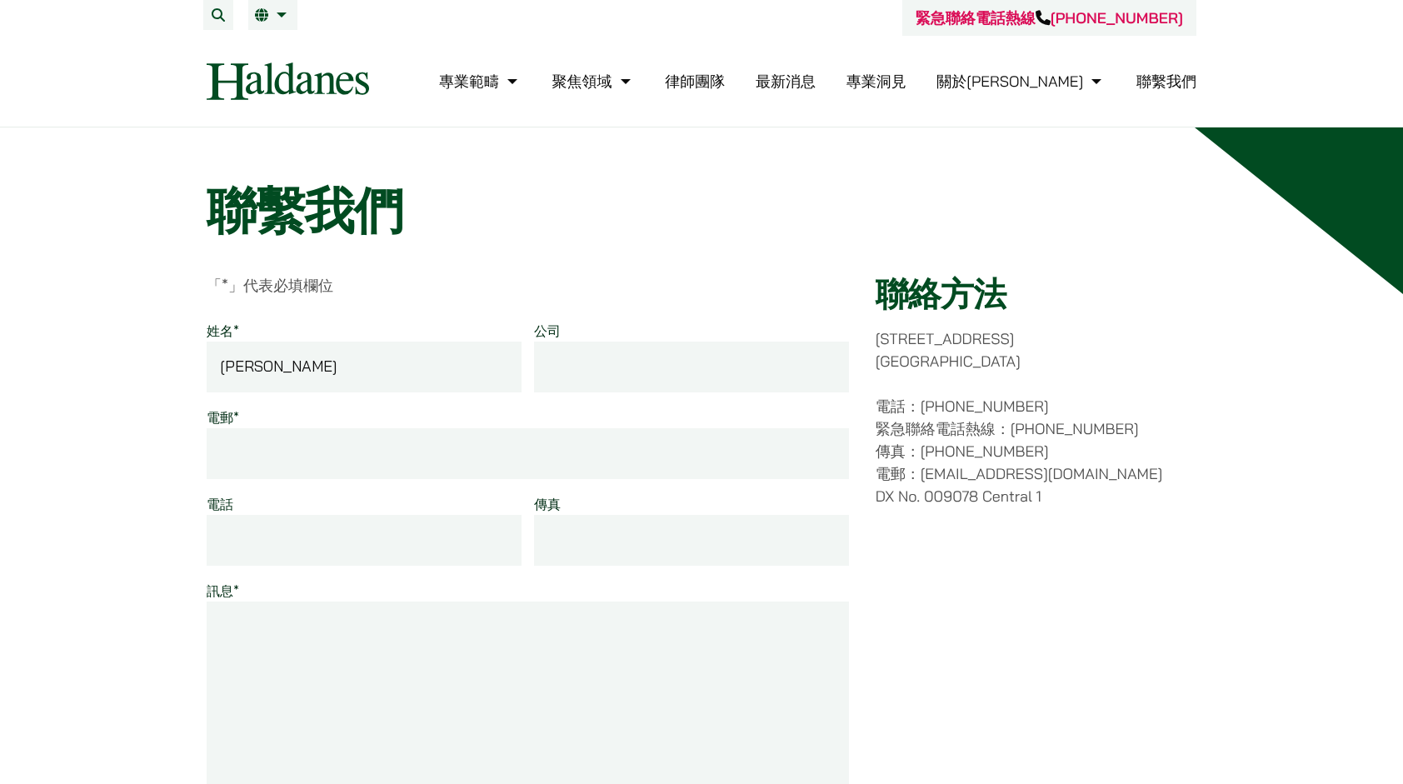 This screenshot has height=784, width=1403. I want to click on label: 電話, so click(220, 504).